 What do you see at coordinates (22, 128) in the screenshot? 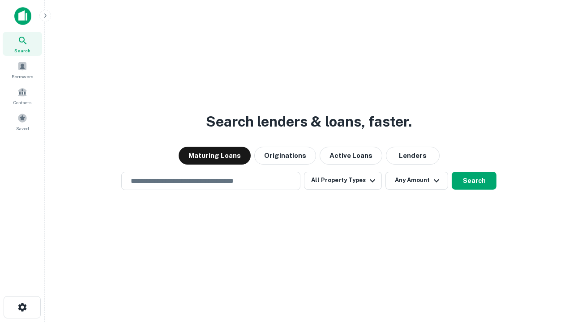
I see `span: Saved` at bounding box center [22, 128].